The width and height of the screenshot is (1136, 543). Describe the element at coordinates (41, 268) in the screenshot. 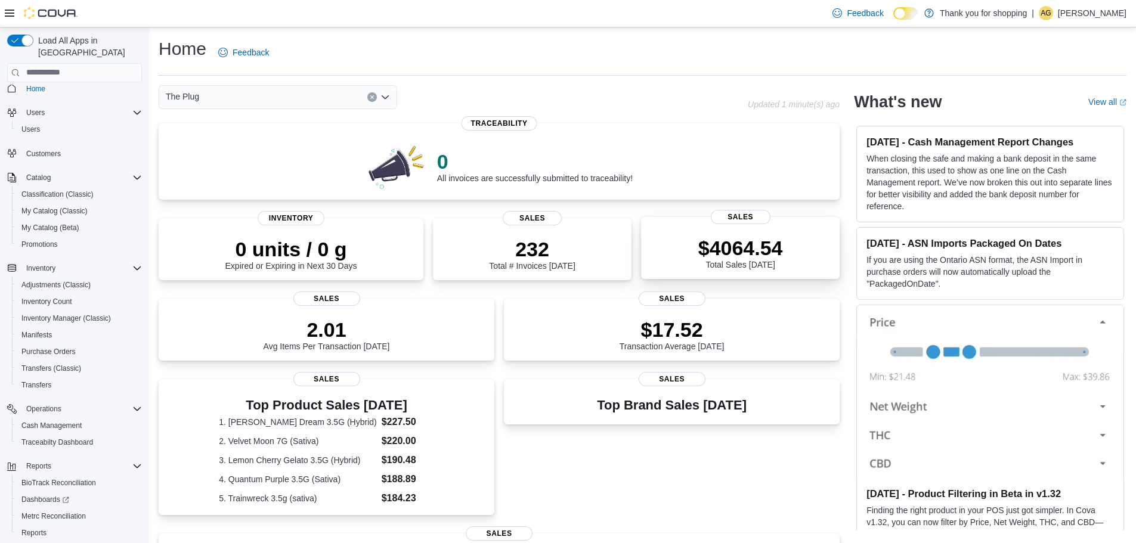

I see `button: Inventory` at that location.